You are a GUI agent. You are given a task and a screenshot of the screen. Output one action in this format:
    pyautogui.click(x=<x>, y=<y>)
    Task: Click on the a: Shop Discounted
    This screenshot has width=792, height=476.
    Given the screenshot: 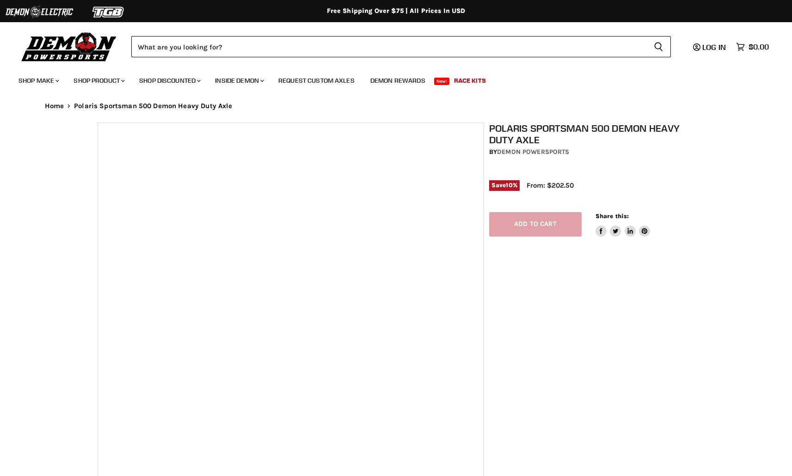 What is the action you would take?
    pyautogui.click(x=169, y=80)
    